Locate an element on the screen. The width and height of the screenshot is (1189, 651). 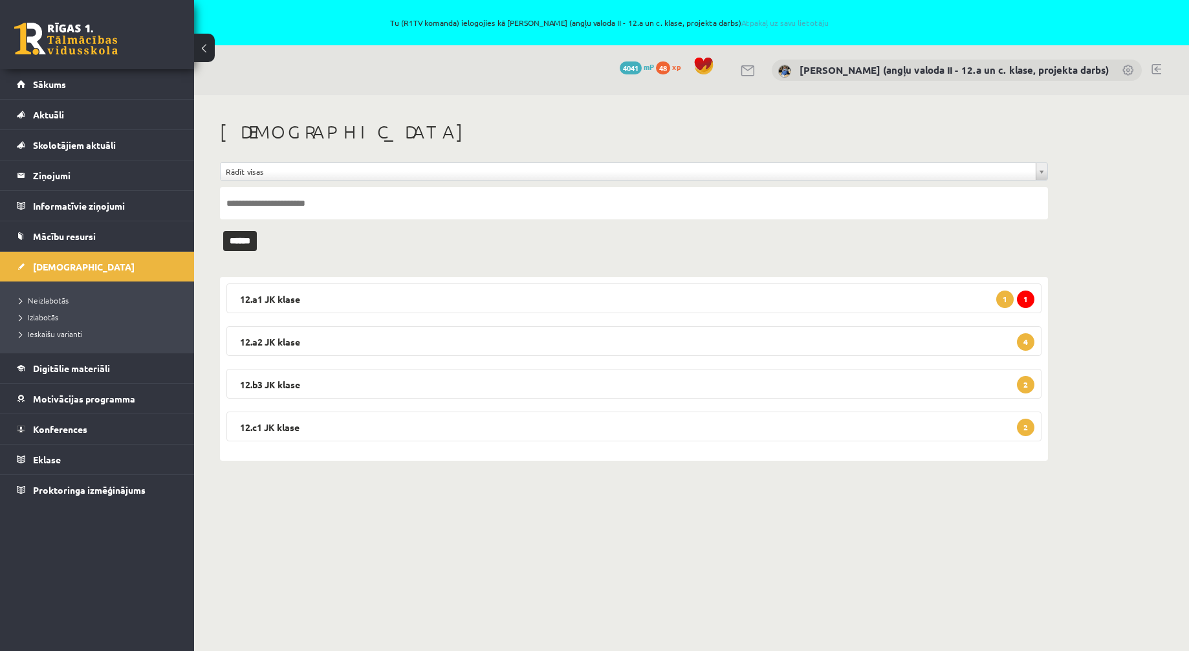
a: Neizlabotās is located at coordinates (100, 300).